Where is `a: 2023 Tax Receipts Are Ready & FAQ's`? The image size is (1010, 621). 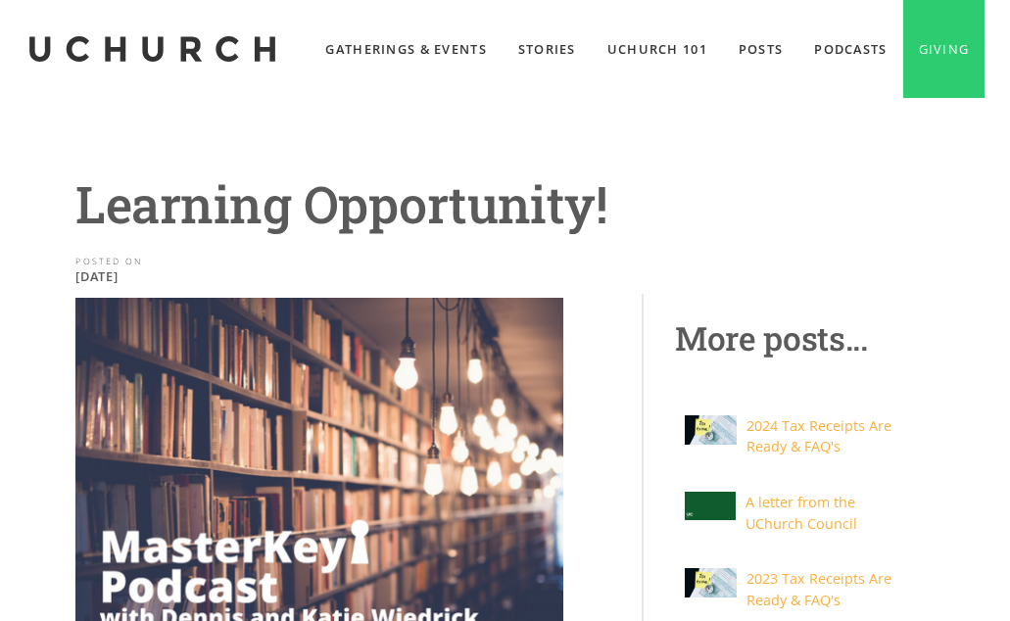
a: 2023 Tax Receipts Are Ready & FAQ's is located at coordinates (789, 589).